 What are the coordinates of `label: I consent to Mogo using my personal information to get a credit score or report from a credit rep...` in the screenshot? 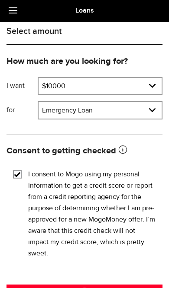 It's located at (92, 214).